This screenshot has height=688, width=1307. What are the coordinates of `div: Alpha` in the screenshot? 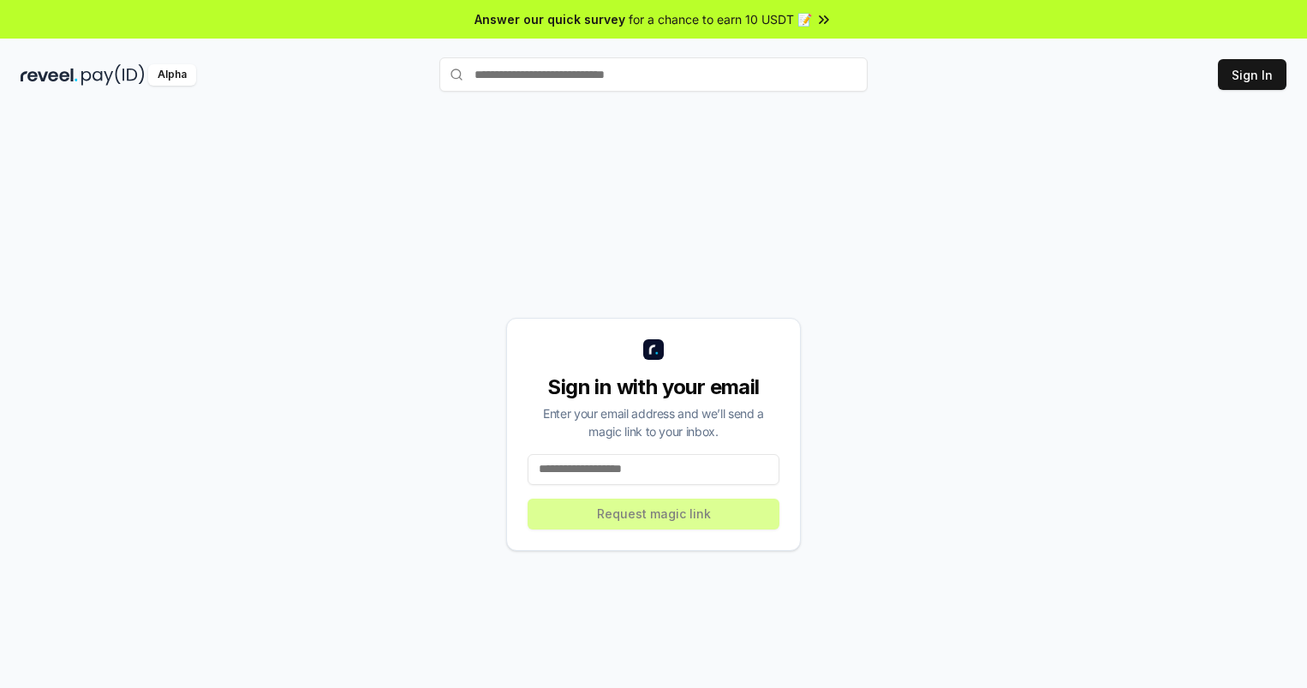 It's located at (172, 75).